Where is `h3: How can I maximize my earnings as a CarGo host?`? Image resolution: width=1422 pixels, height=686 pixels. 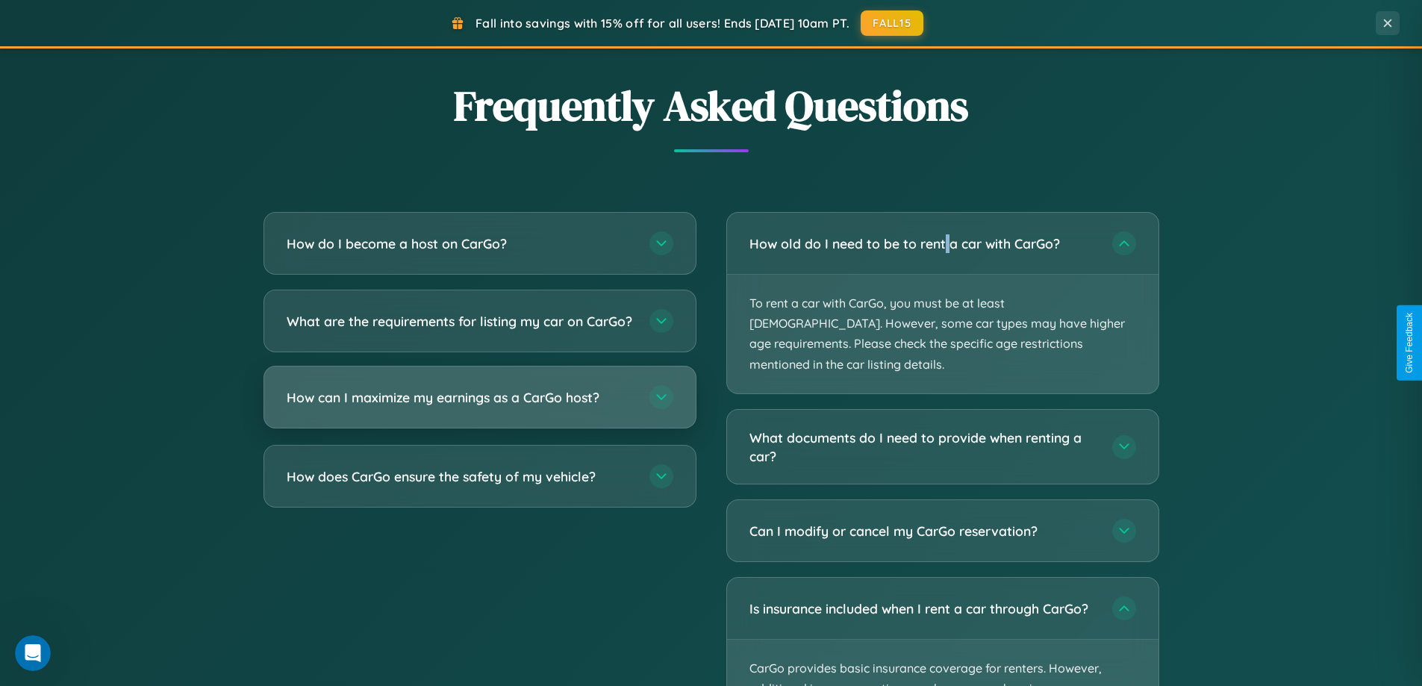
h3: How can I maximize my earnings as a CarGo host? is located at coordinates (461, 397).